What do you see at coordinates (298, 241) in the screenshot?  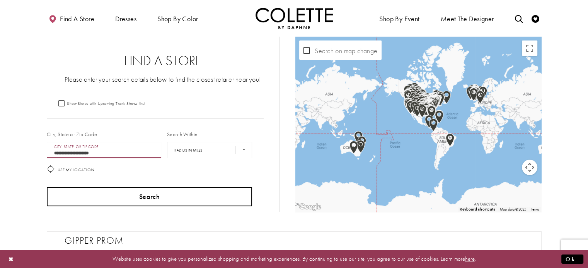 I see `h2: Gipper Prom` at bounding box center [298, 241].